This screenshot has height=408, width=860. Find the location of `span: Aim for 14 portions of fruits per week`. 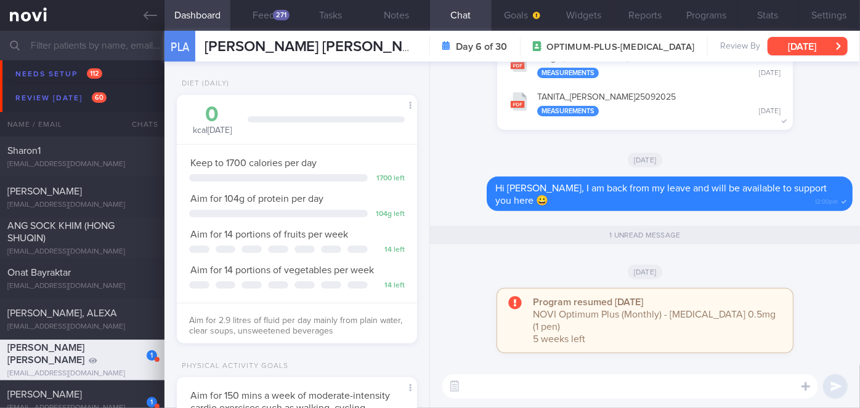

span: Aim for 14 portions of fruits per week is located at coordinates (269, 235).